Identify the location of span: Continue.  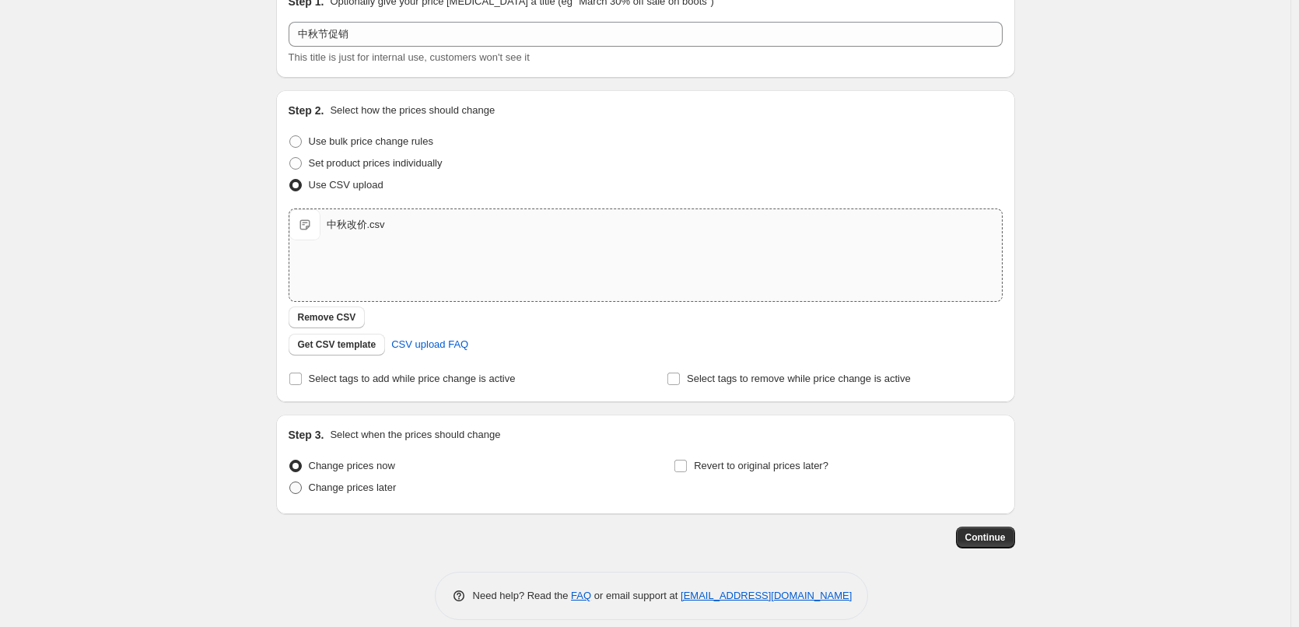
(986, 538).